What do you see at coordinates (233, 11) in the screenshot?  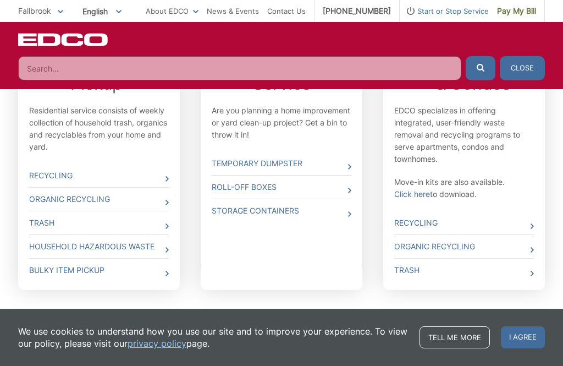 I see `a: News & Events` at bounding box center [233, 11].